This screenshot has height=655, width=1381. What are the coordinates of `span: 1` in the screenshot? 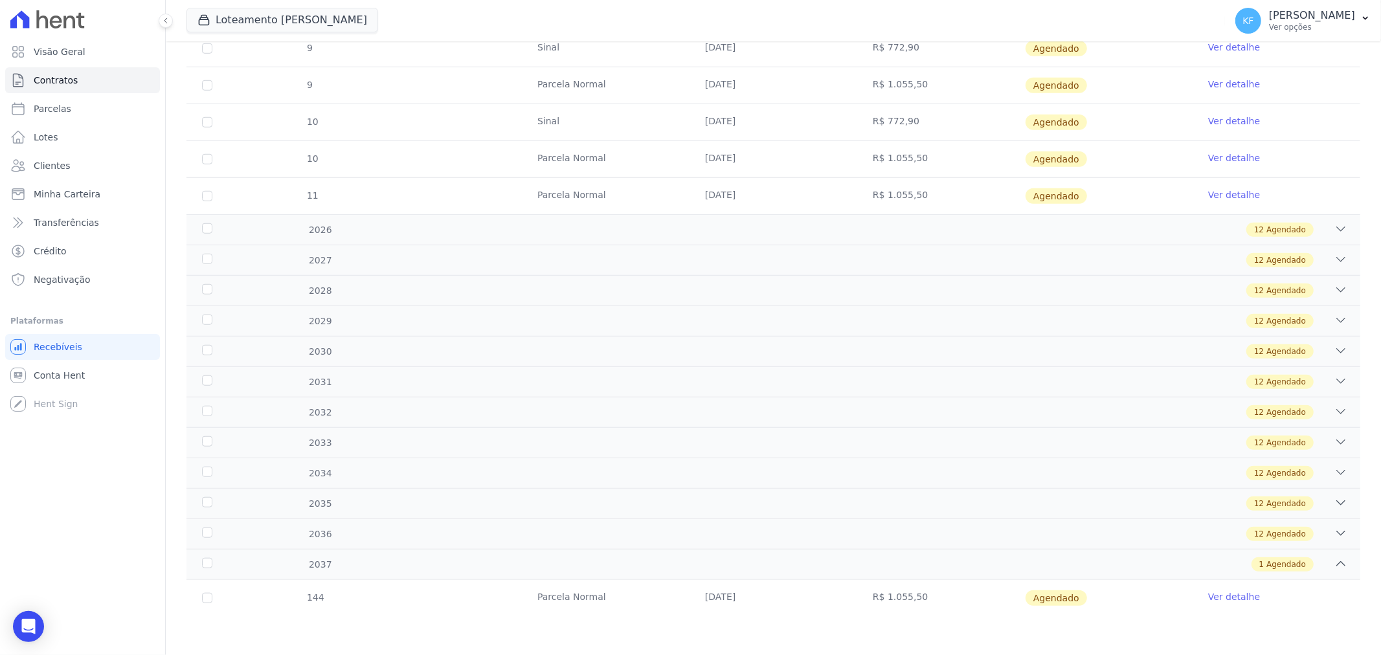 It's located at (1262, 564).